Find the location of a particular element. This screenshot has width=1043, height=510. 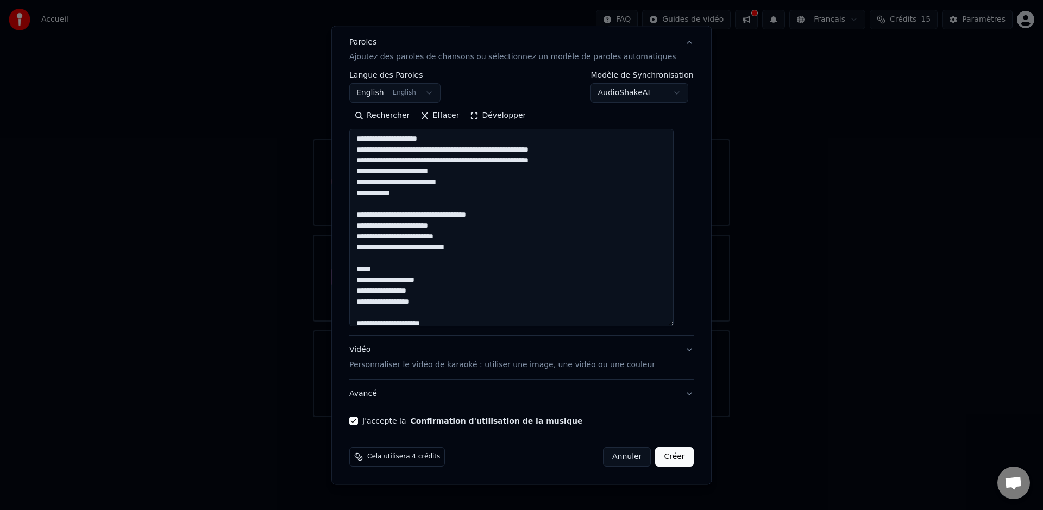

button: ParolesAjoutez des paroles de chansons ou sélectionnez un modèle de paroles automatiques is located at coordinates (522, 50).